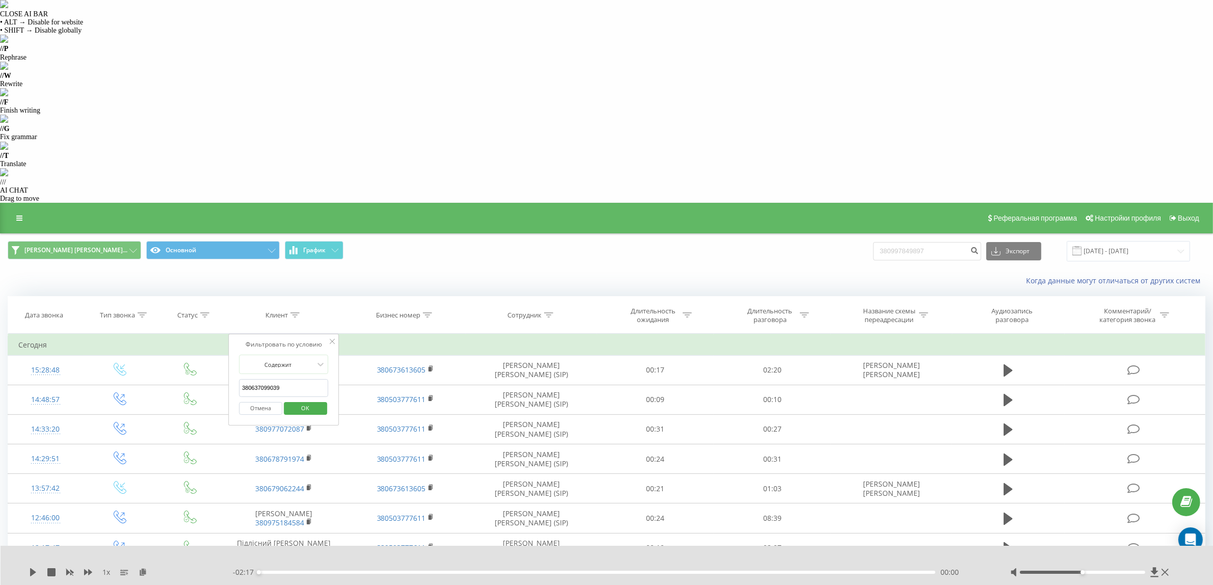 The width and height of the screenshot is (1213, 585). What do you see at coordinates (260, 408) in the screenshot?
I see `button: Отмена` at bounding box center [260, 408].